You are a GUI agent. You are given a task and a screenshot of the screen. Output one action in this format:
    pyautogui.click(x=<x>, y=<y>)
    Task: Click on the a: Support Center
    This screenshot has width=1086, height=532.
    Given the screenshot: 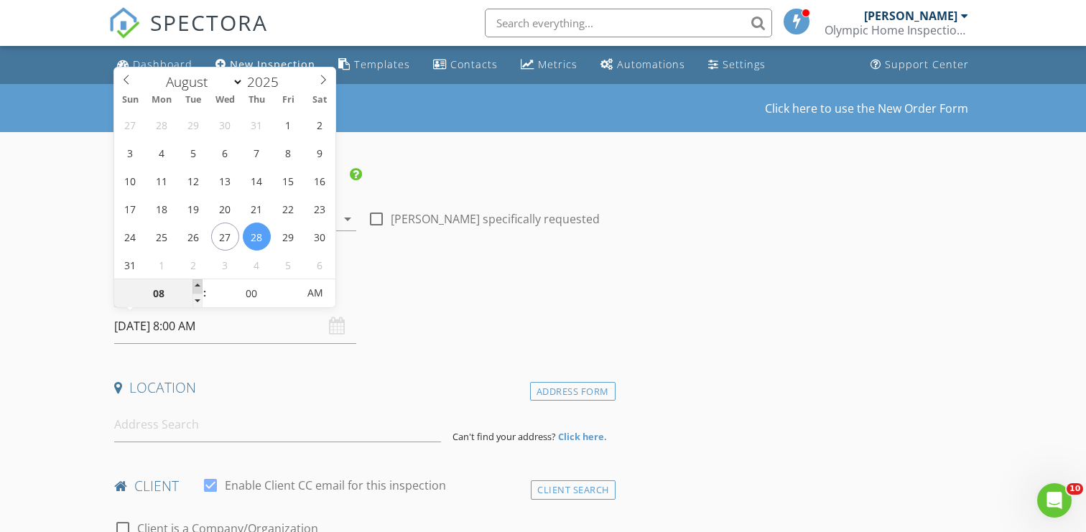 What is the action you would take?
    pyautogui.click(x=920, y=65)
    